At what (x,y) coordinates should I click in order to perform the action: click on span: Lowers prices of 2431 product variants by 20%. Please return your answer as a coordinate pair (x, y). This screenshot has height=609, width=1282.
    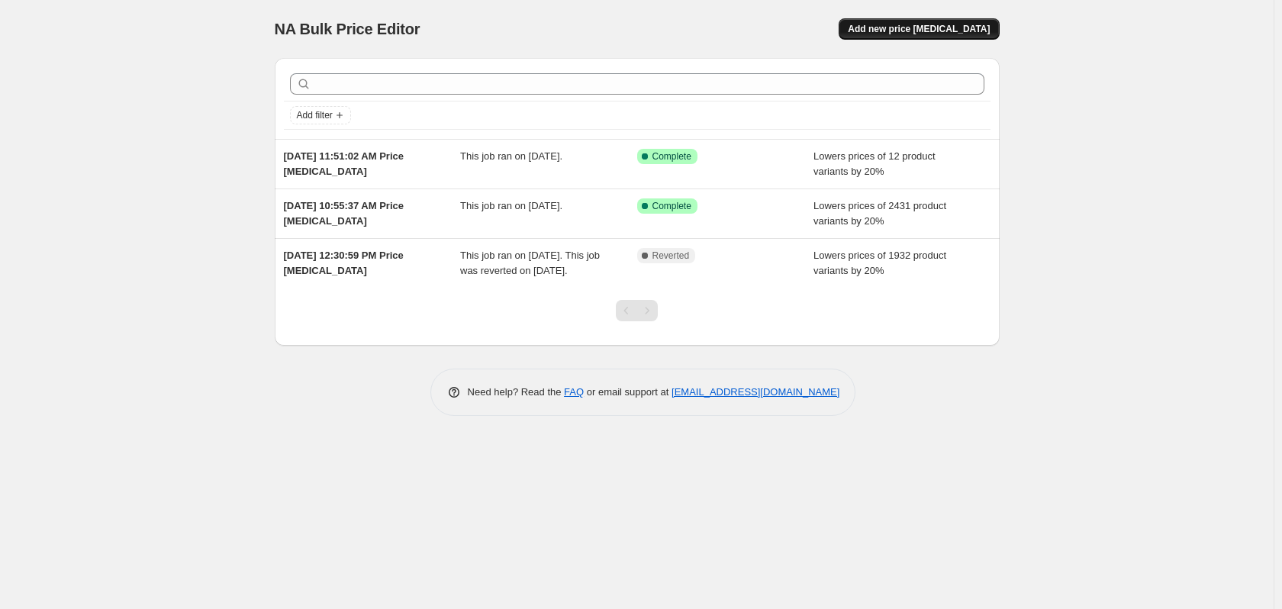
    Looking at the image, I should click on (880, 213).